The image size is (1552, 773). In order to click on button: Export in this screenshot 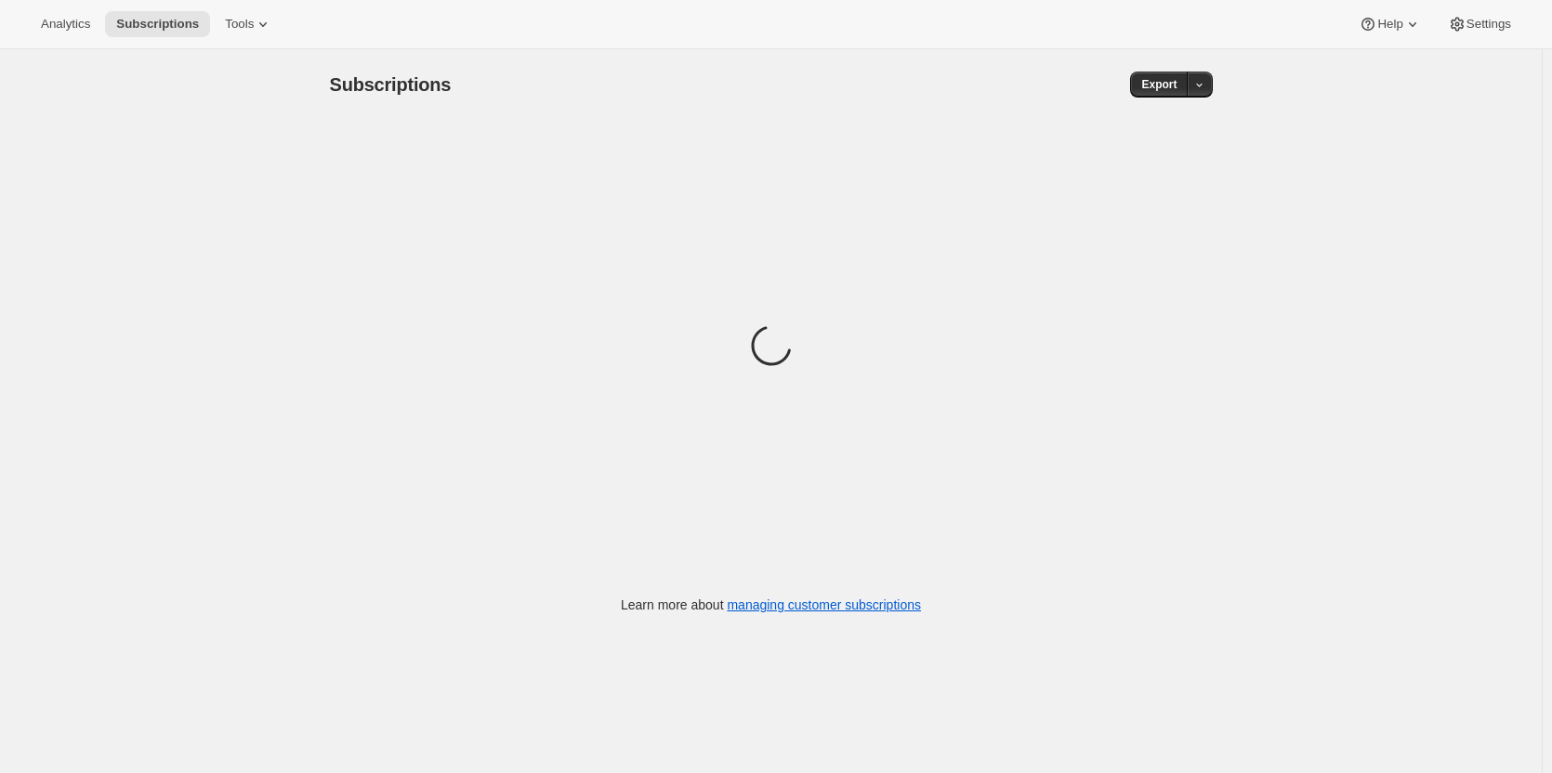, I will do `click(1159, 85)`.